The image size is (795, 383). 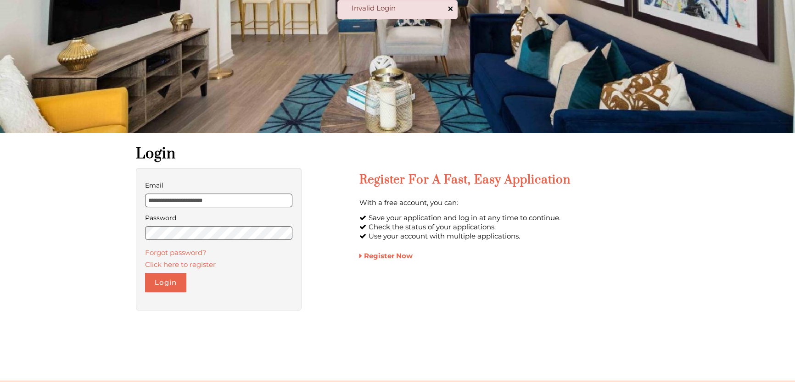 What do you see at coordinates (219, 201) in the screenshot?
I see `input: email` at bounding box center [219, 201].